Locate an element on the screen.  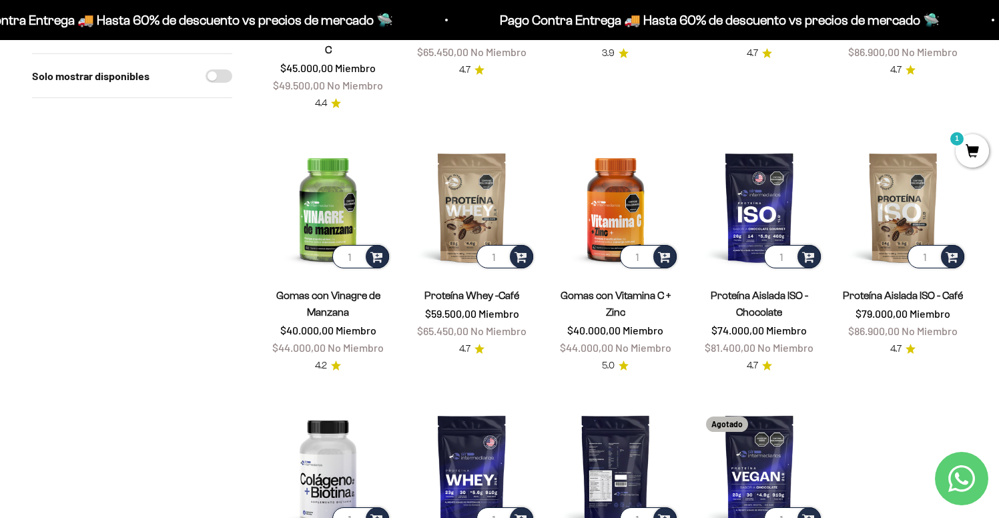
a: Proteína Aislada ISO - Café is located at coordinates (903, 295).